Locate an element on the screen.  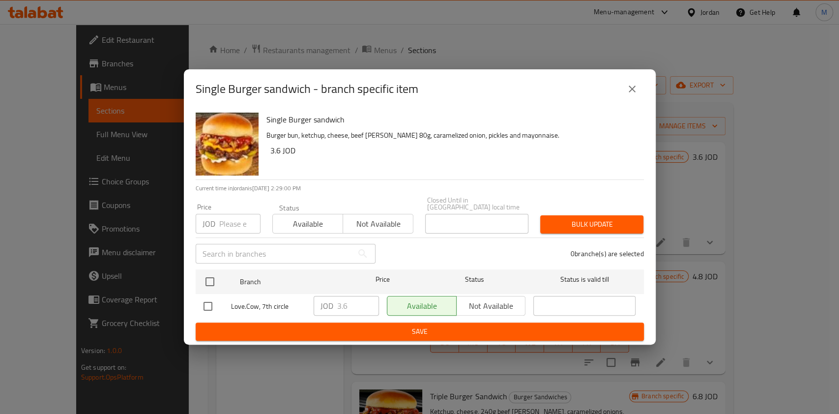
h6: 3.6 JOD is located at coordinates (453, 150).